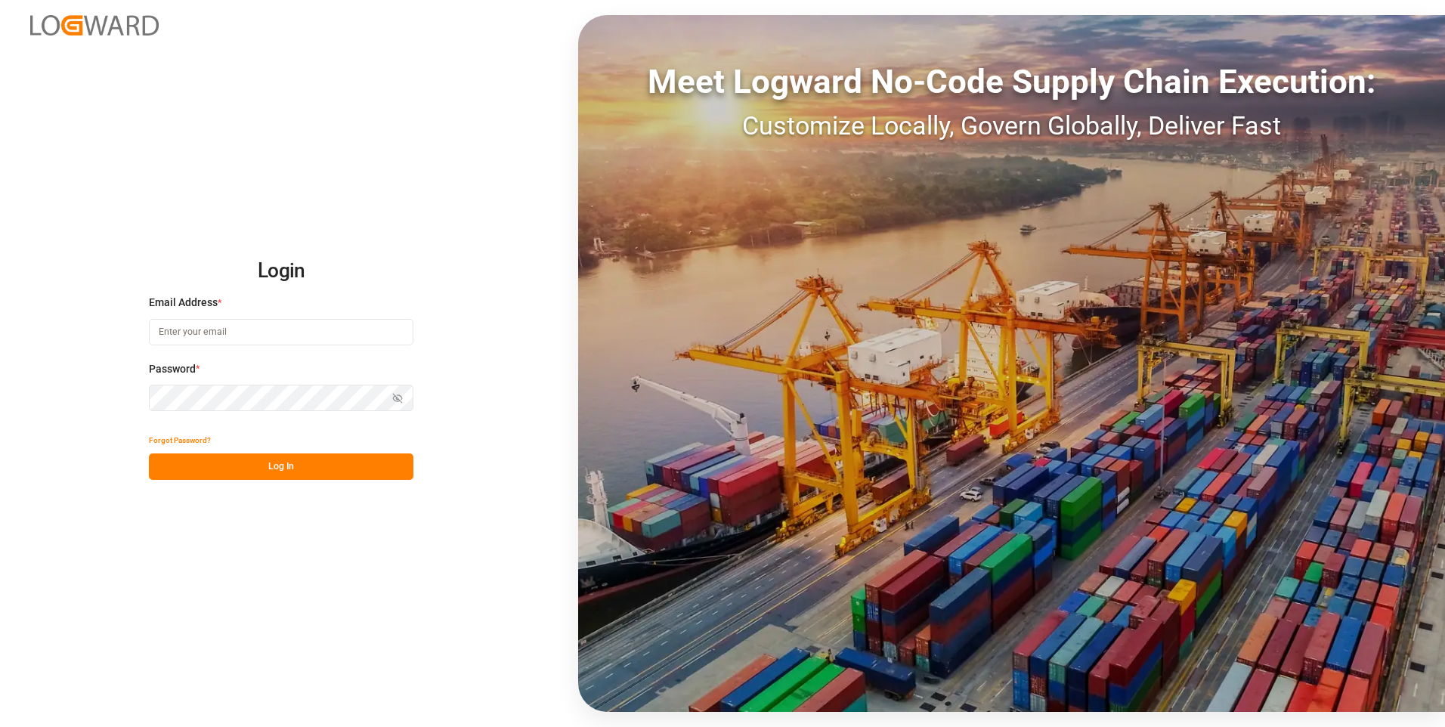 The image size is (1445, 727). What do you see at coordinates (172, 369) in the screenshot?
I see `span: Password` at bounding box center [172, 369].